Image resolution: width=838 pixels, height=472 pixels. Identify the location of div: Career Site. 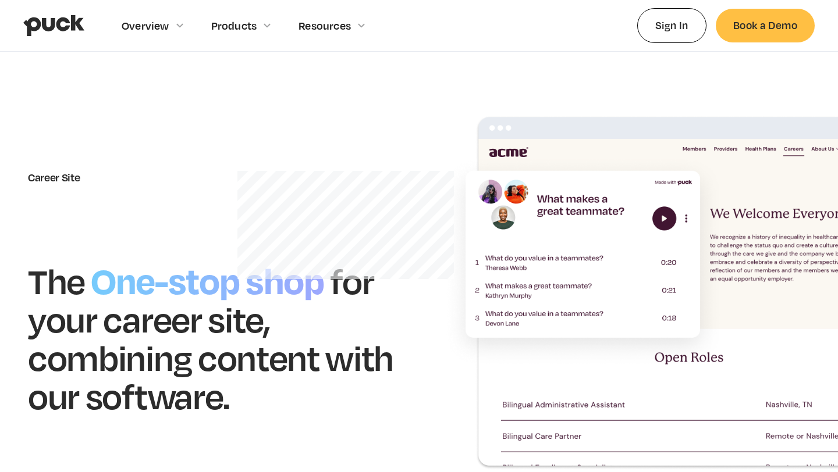
(212, 177).